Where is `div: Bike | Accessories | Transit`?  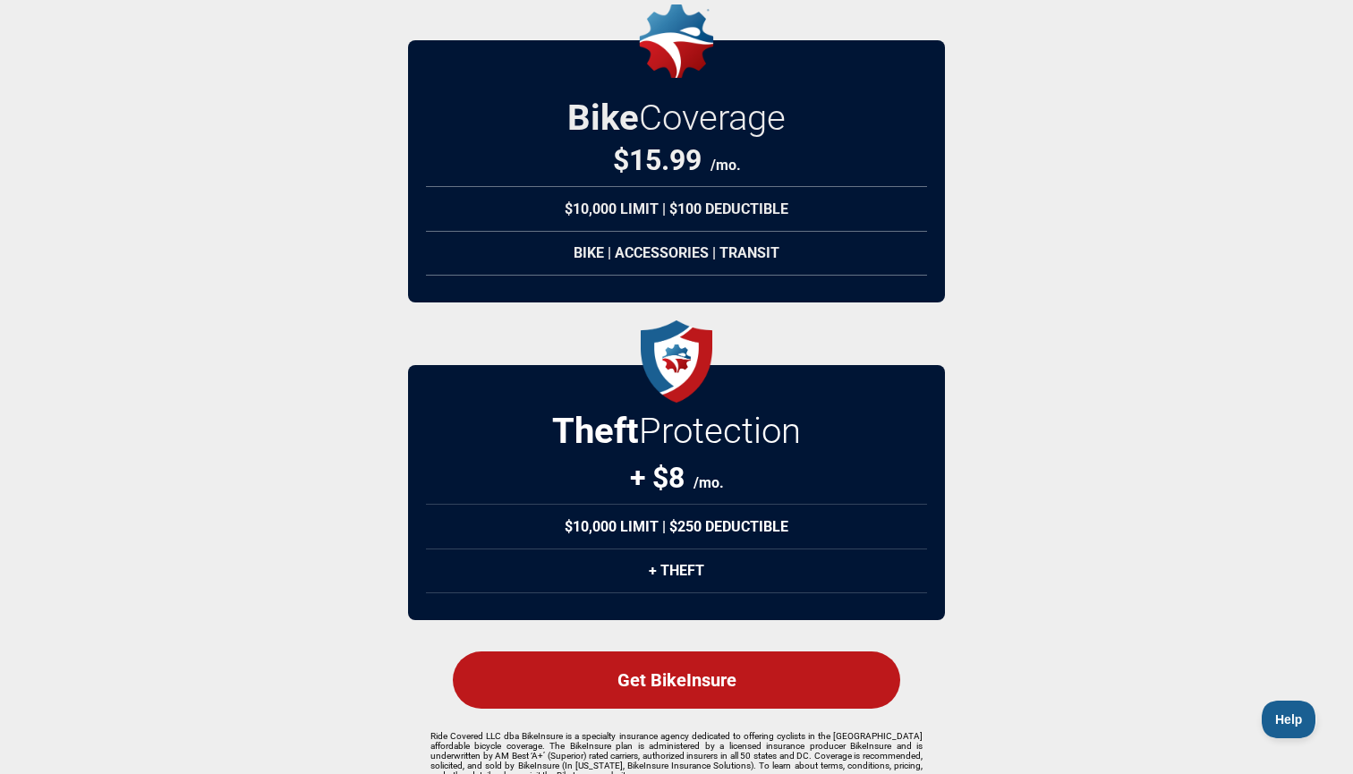 div: Bike | Accessories | Transit is located at coordinates (677, 253).